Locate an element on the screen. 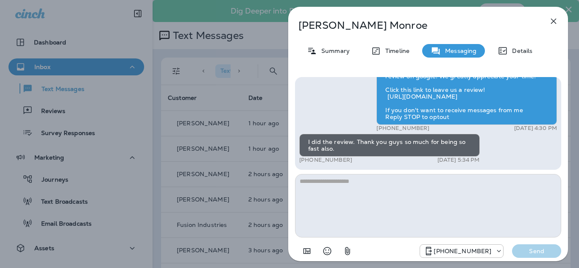 Image resolution: width=579 pixels, height=268 pixels. button: Add in a premade template is located at coordinates (307, 251).